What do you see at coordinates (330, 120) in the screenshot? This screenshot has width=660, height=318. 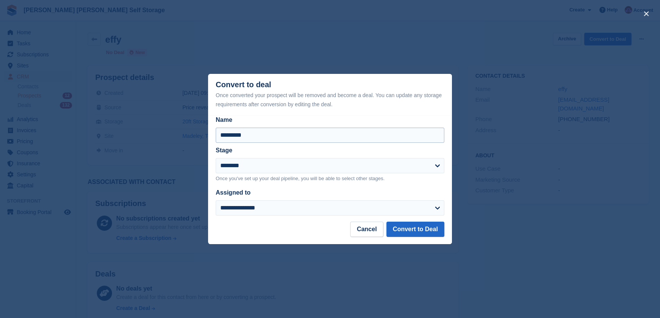 I see `label: Name` at bounding box center [330, 120].